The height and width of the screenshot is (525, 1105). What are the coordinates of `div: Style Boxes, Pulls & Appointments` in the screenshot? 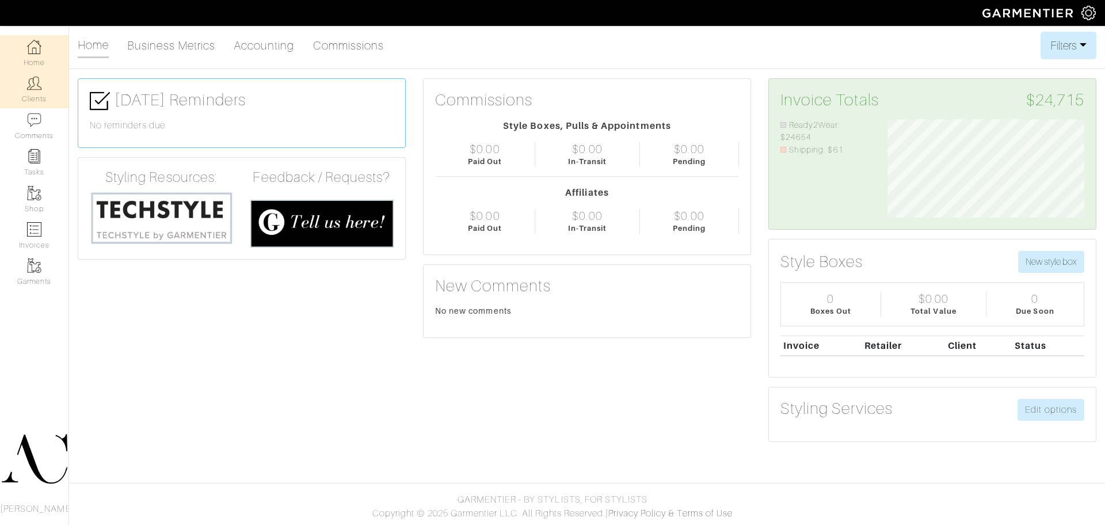 It's located at (587, 126).